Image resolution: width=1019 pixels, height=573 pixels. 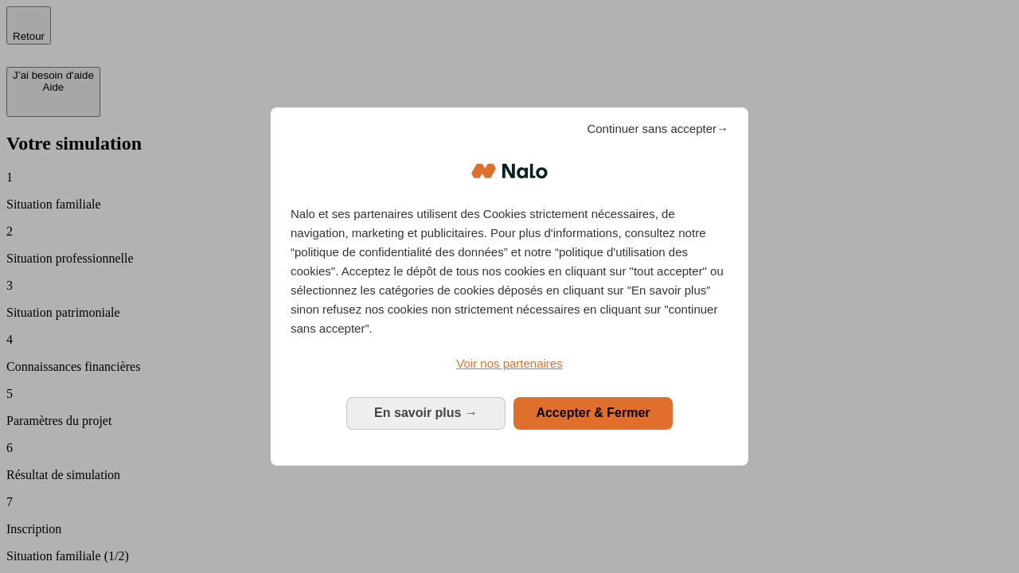 I want to click on p: Nalo et ses partenaires utilisent des Cookies strictement nécessaires, de navigation, marketing e..., so click(x=510, y=272).